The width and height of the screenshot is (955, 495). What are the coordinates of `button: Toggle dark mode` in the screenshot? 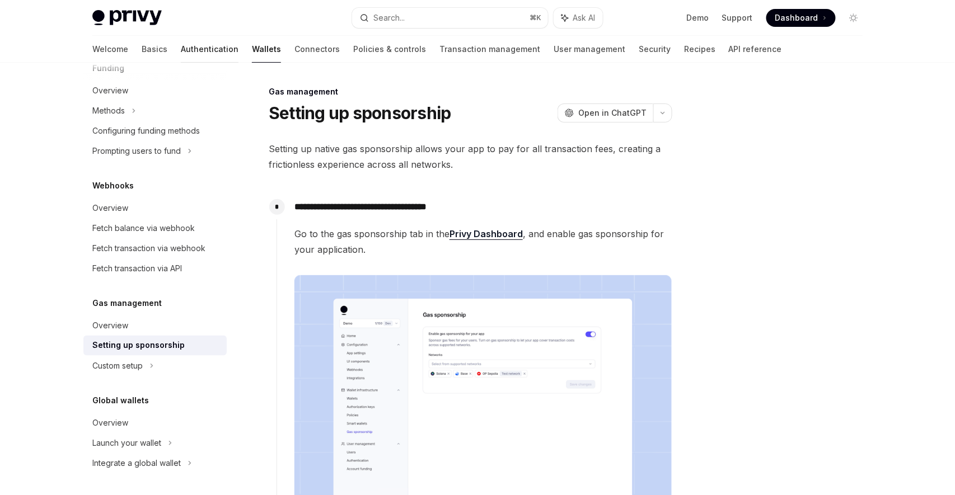 It's located at (853, 18).